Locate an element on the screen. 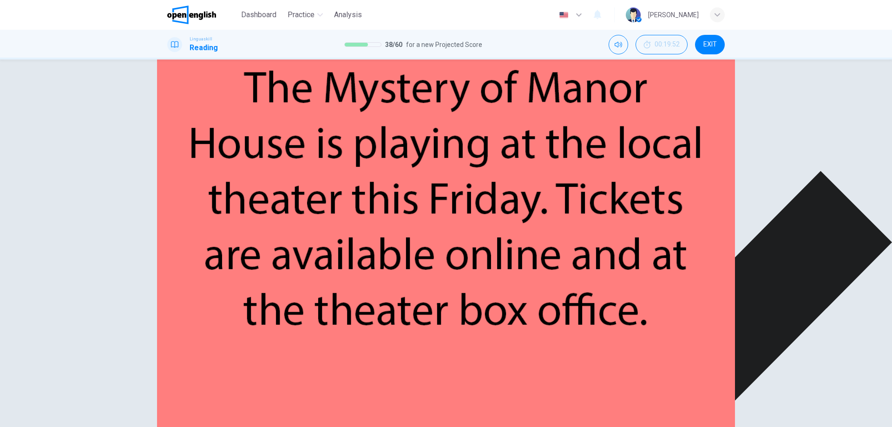 This screenshot has height=427, width=892. span: 00:19:52 is located at coordinates (667, 45).